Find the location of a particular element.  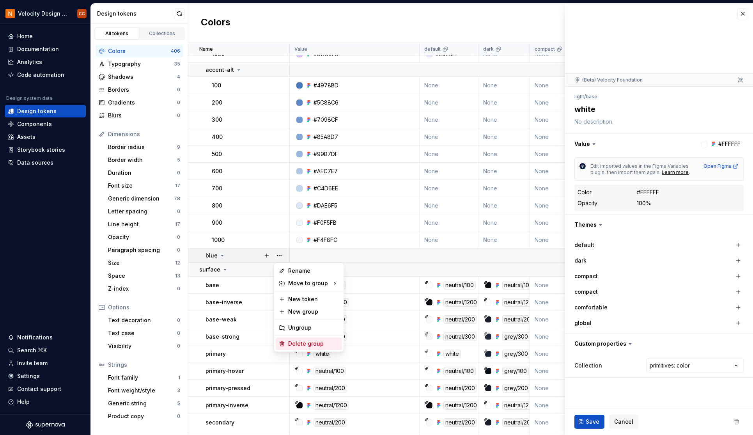

div: New token is located at coordinates (314, 299).